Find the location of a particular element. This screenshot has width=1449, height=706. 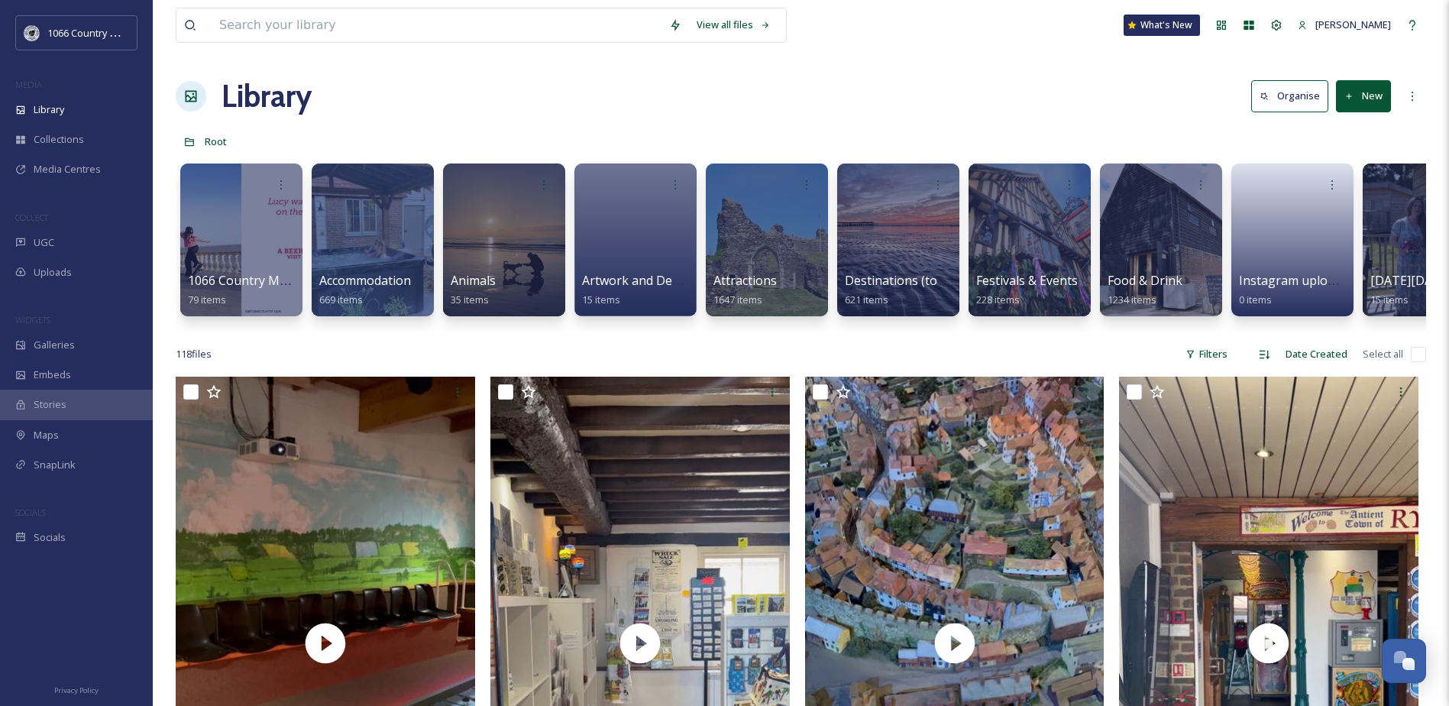

a: Artwork and Design Folder15 items is located at coordinates (658, 290).